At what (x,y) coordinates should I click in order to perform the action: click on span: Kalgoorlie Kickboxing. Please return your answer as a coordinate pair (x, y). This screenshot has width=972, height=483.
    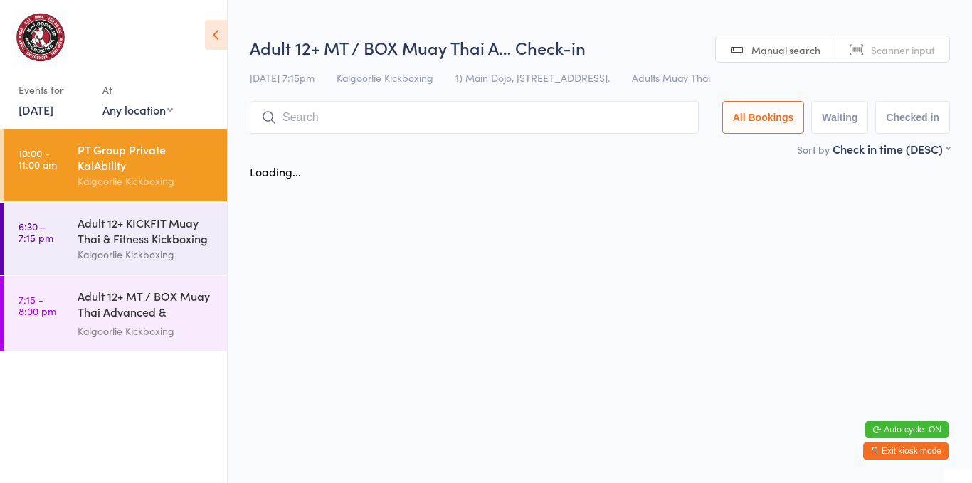
    Looking at the image, I should click on (385, 78).